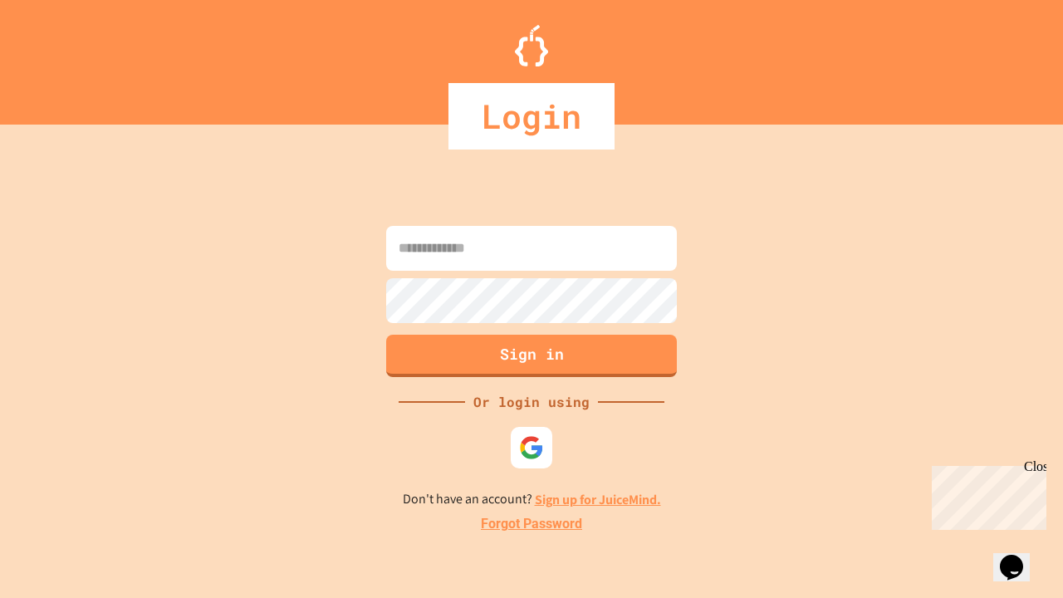 This screenshot has width=1063, height=598. What do you see at coordinates (532, 402) in the screenshot?
I see `div: Or login using` at bounding box center [532, 402].